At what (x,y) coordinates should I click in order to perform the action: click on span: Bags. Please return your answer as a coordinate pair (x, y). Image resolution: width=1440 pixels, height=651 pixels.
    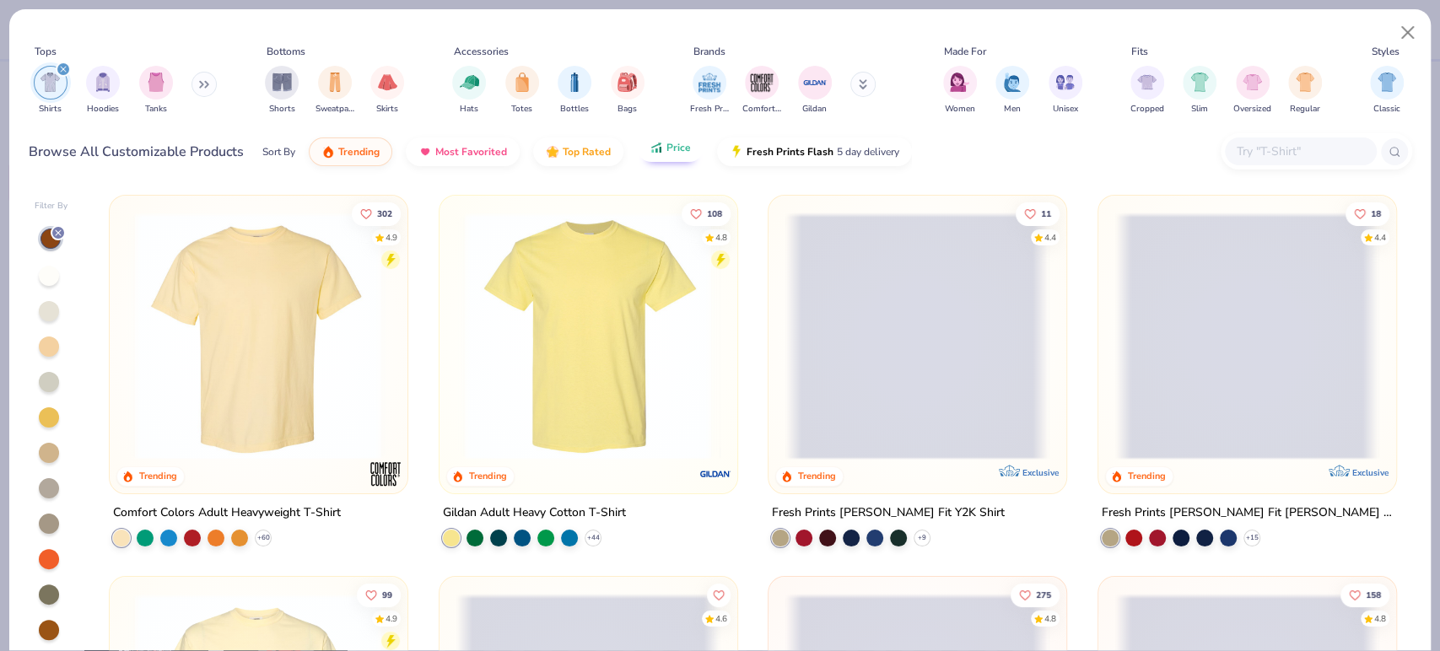
    Looking at the image, I should click on (627, 109).